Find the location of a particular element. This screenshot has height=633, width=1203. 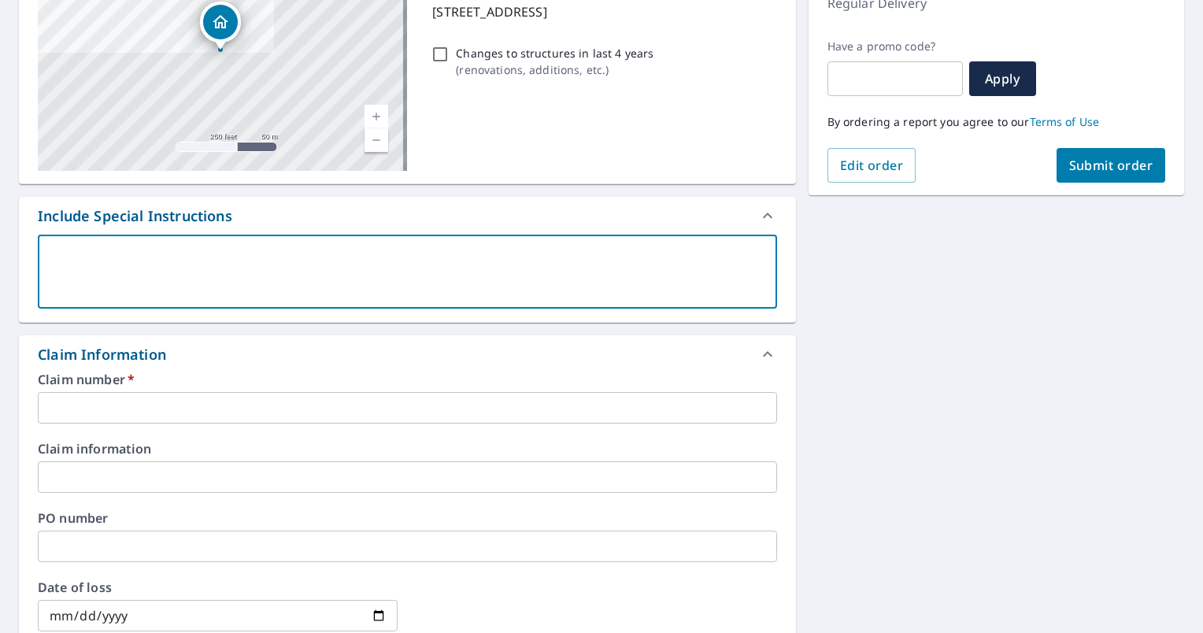

p: Changes to structures in last 4 years is located at coordinates (554, 53).